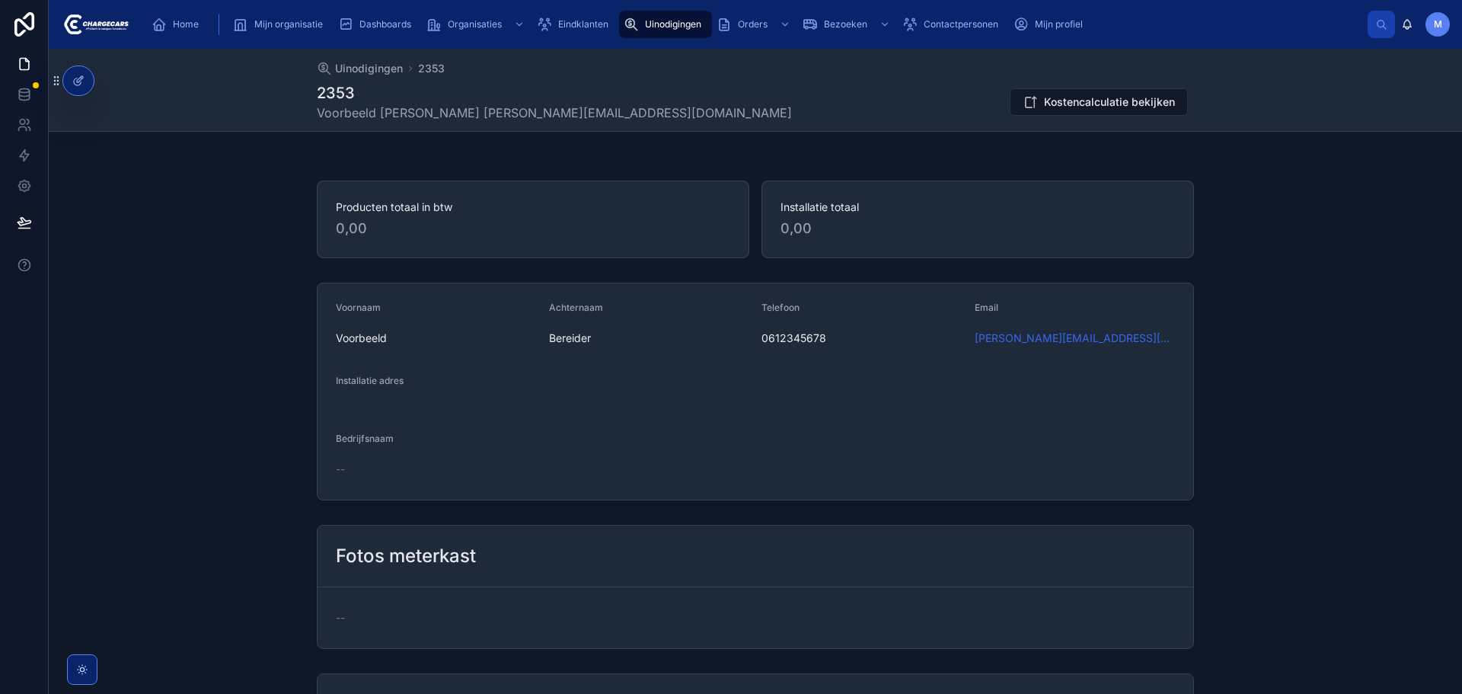 This screenshot has height=694, width=1462. I want to click on a: Home, so click(178, 24).